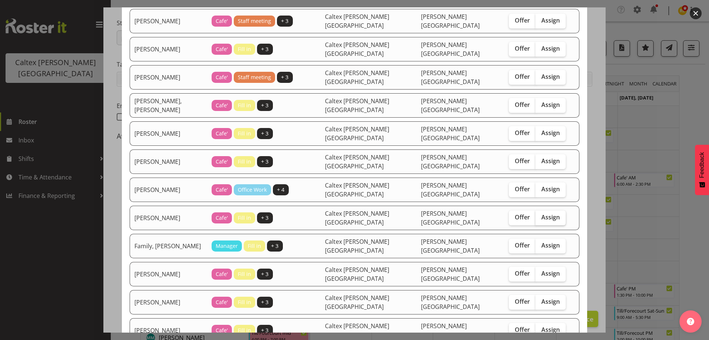 The width and height of the screenshot is (709, 340). What do you see at coordinates (252, 190) in the screenshot?
I see `span: Office Work` at bounding box center [252, 190].